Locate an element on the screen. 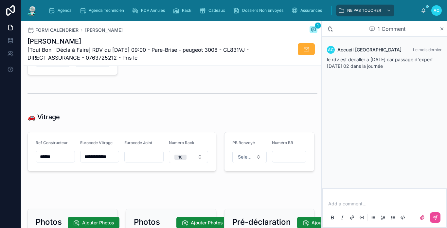 The width and height of the screenshot is (447, 228). span: Rack is located at coordinates (187, 10).